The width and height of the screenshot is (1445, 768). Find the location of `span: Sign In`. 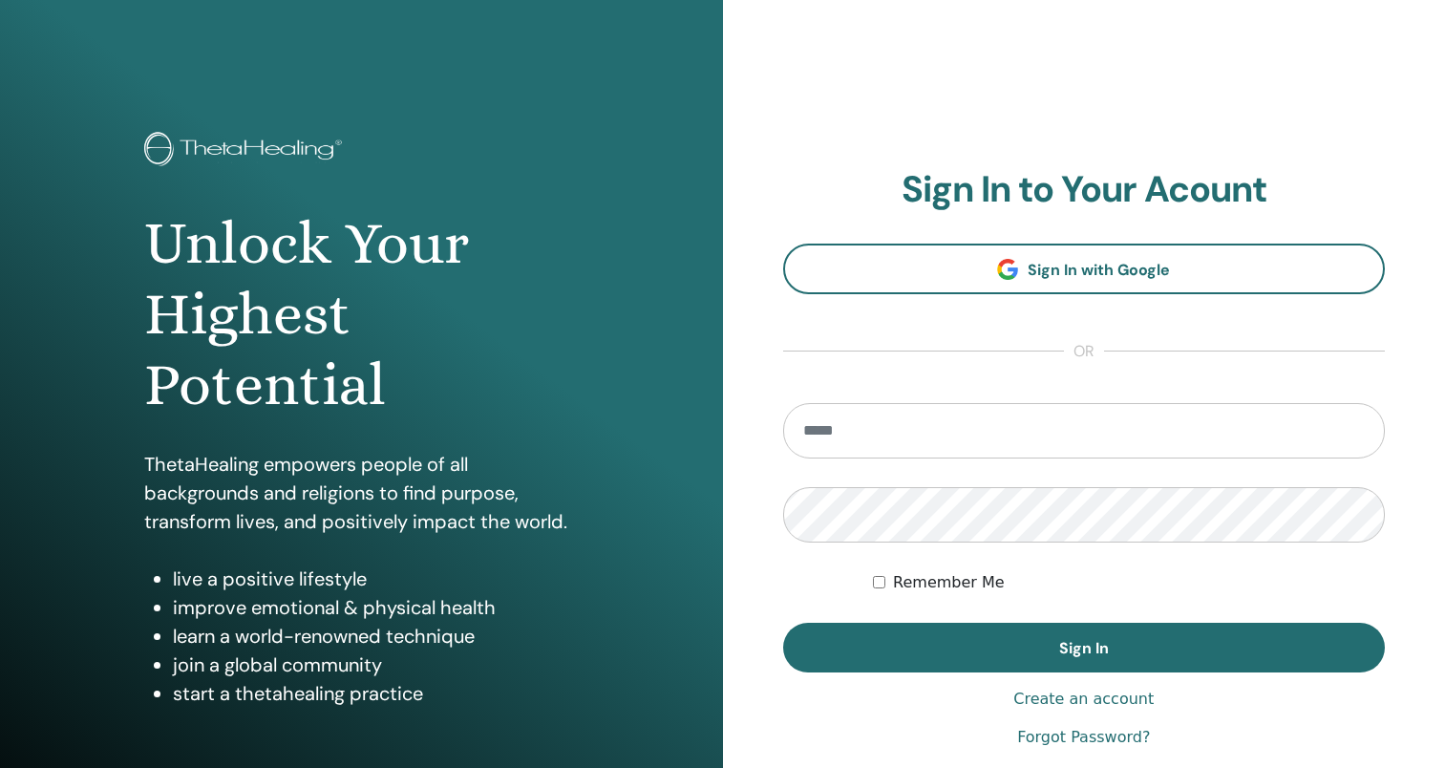

span: Sign In is located at coordinates (1084, 648).